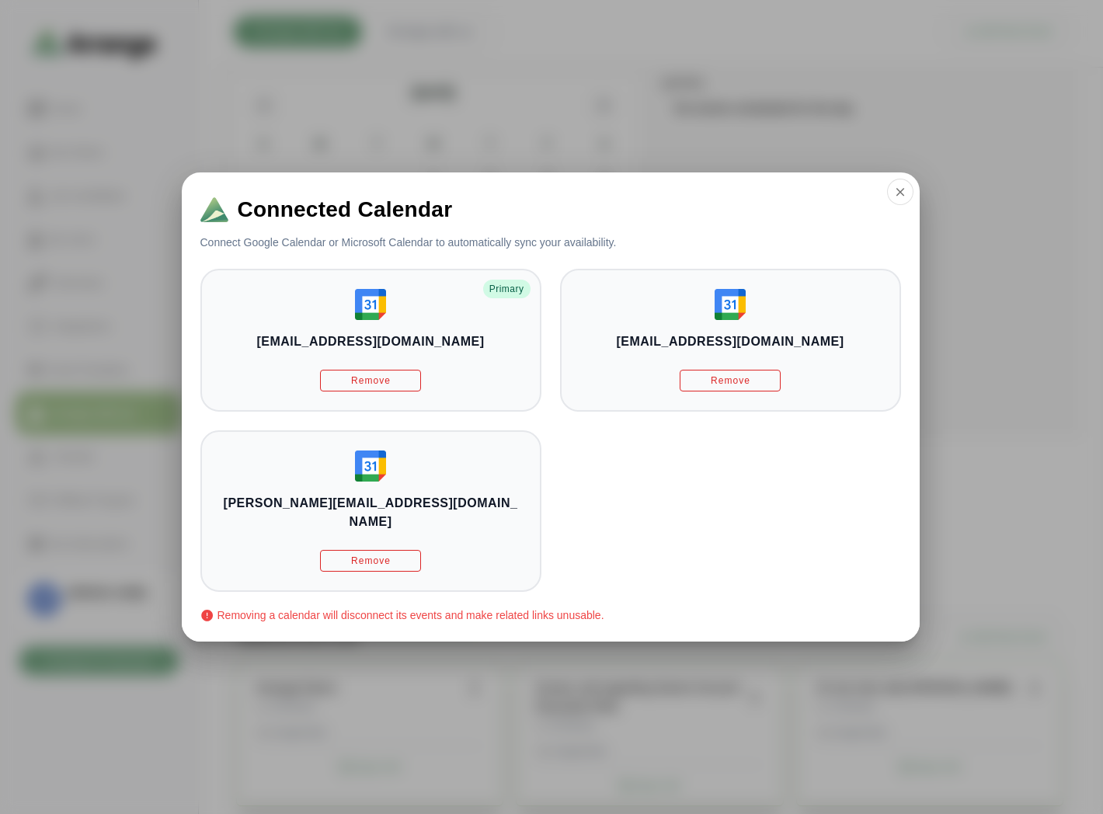  What do you see at coordinates (214, 210) in the screenshot?
I see `img: Logo` at bounding box center [214, 210].